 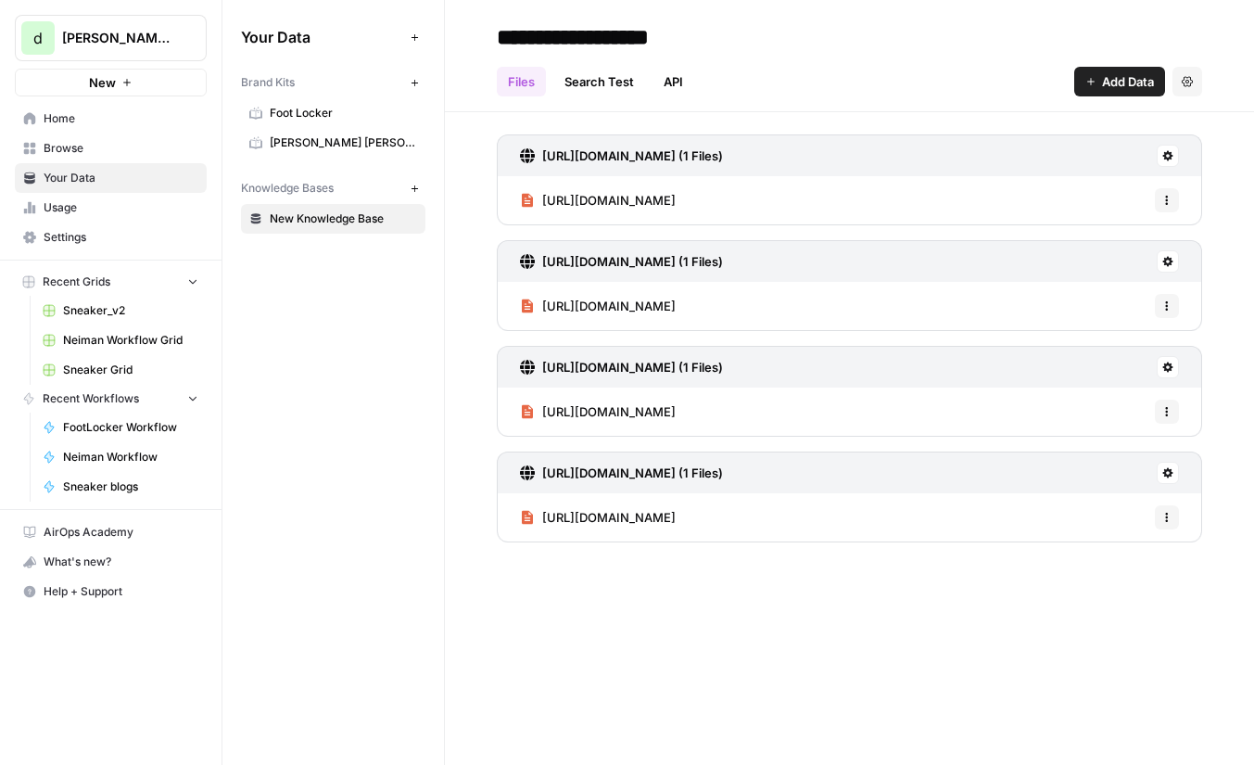 What do you see at coordinates (121, 532) in the screenshot?
I see `span: AirOps Academy` at bounding box center [121, 532].